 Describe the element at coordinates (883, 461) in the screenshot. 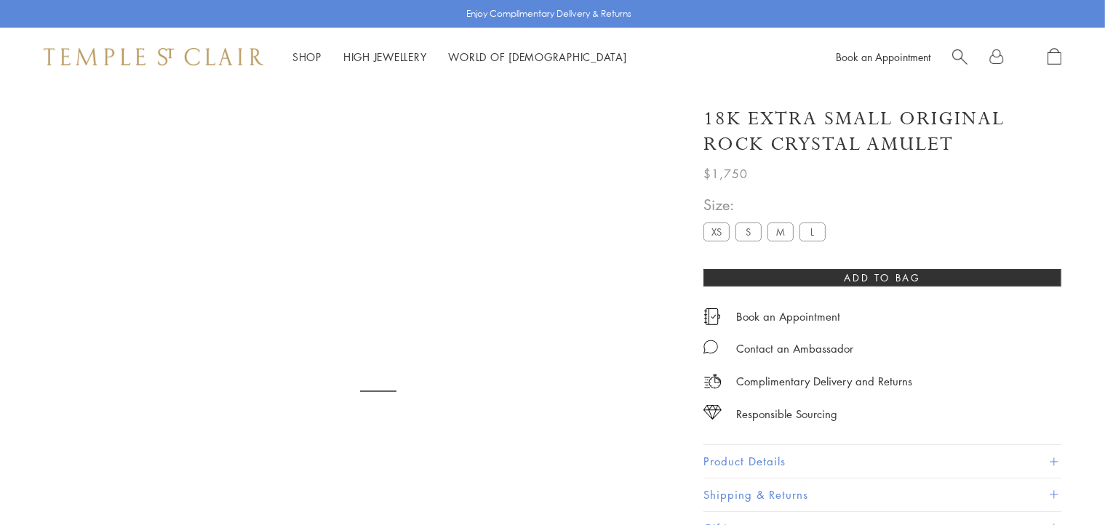

I see `button: Product Details` at that location.